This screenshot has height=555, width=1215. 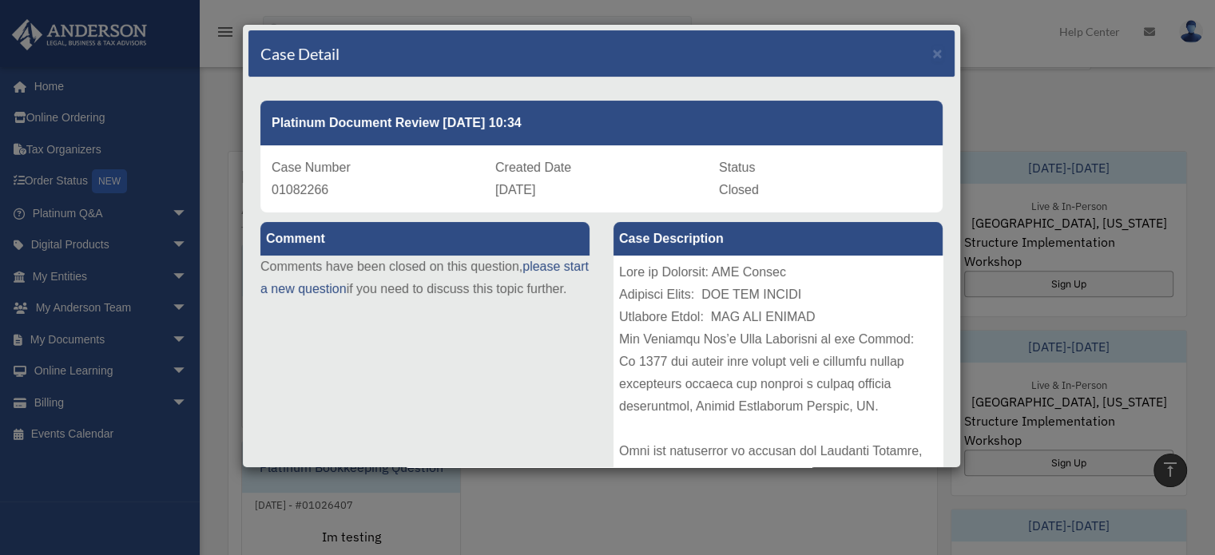 I want to click on span: 01082266, so click(x=300, y=189).